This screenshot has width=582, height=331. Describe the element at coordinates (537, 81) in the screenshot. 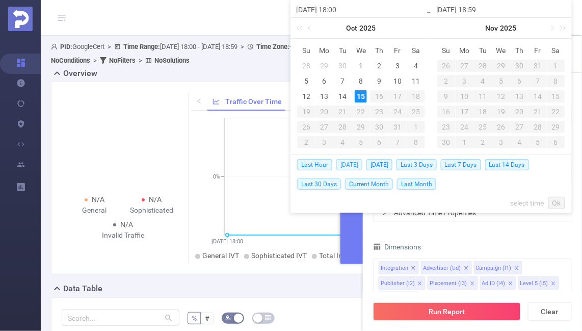

I see `td: November 7, 2025` at that location.